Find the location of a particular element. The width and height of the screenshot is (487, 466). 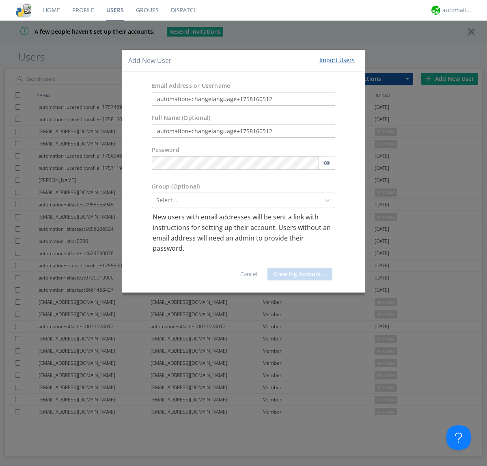

img: cddb5a64eb264b2086981ab96f4c1ba7 is located at coordinates (24, 10).